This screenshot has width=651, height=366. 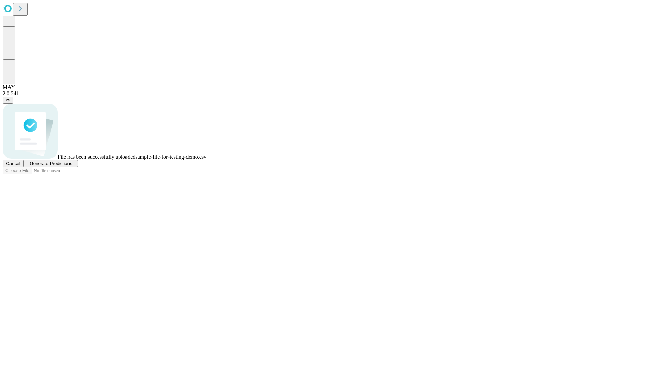 What do you see at coordinates (171, 157) in the screenshot?
I see `span: sample-file-for-testing-demo.csv` at bounding box center [171, 157].